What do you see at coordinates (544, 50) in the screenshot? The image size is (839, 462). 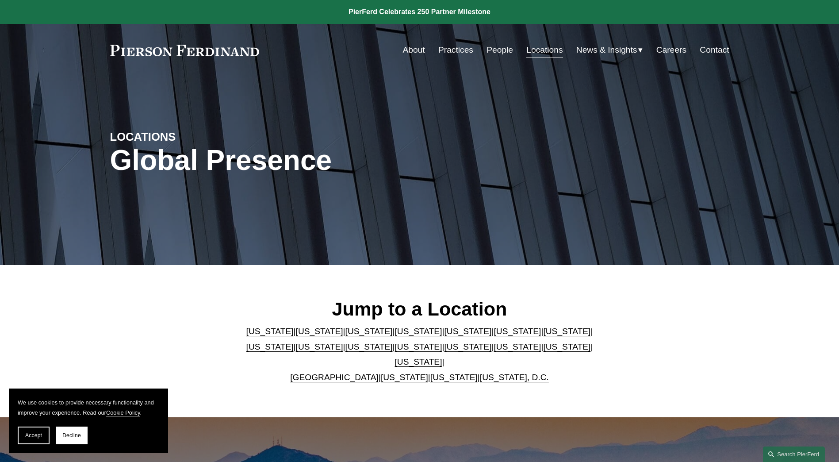 I see `a: Locations` at bounding box center [544, 50].